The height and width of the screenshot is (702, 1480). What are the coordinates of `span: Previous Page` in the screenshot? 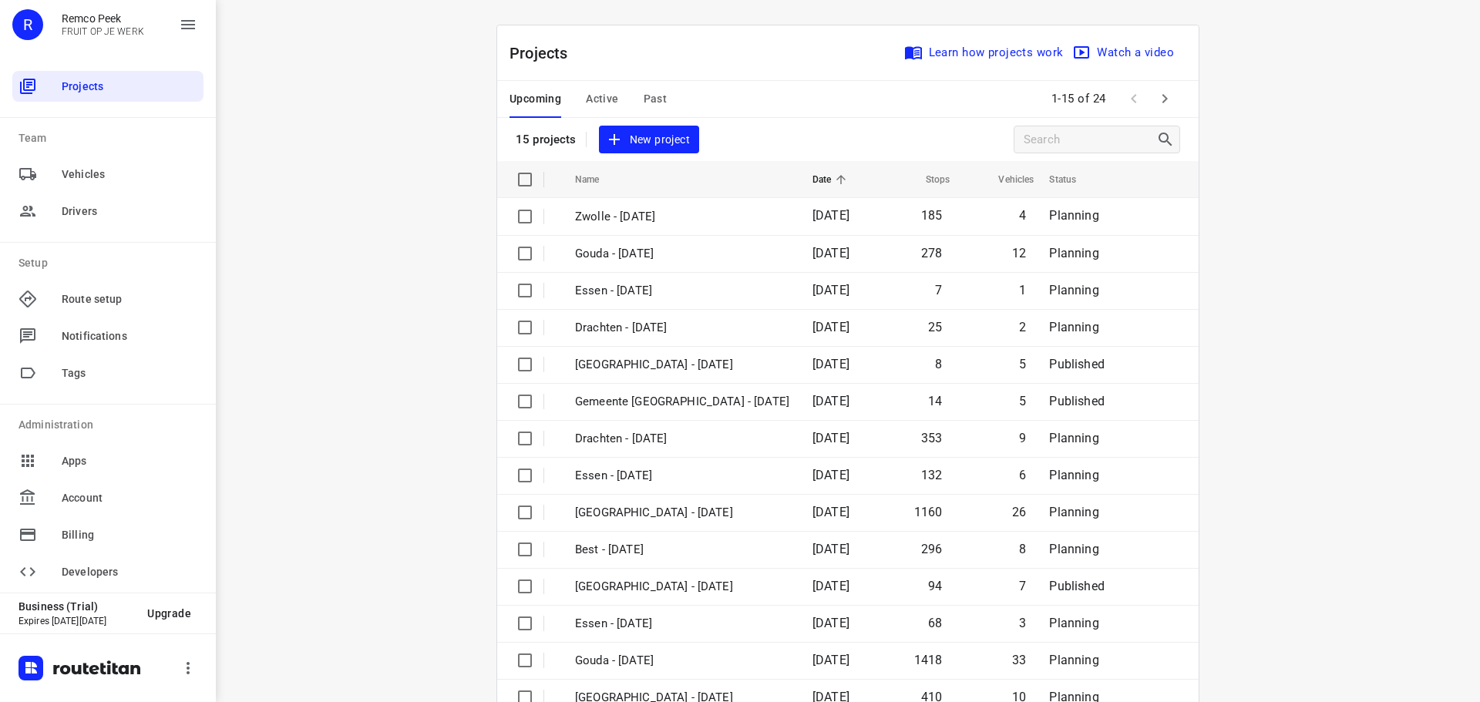 It's located at (1134, 99).